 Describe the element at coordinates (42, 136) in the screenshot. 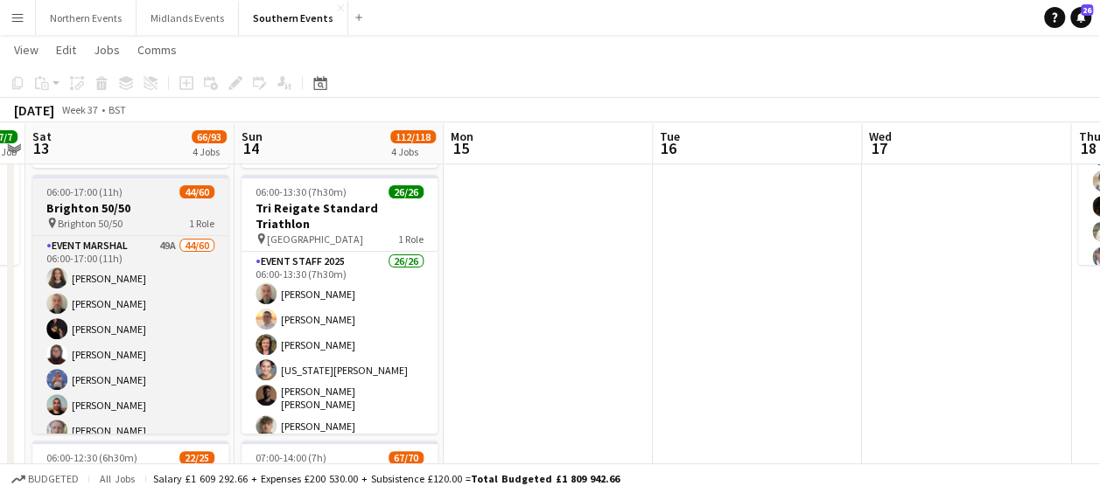

I see `span: Sat` at that location.